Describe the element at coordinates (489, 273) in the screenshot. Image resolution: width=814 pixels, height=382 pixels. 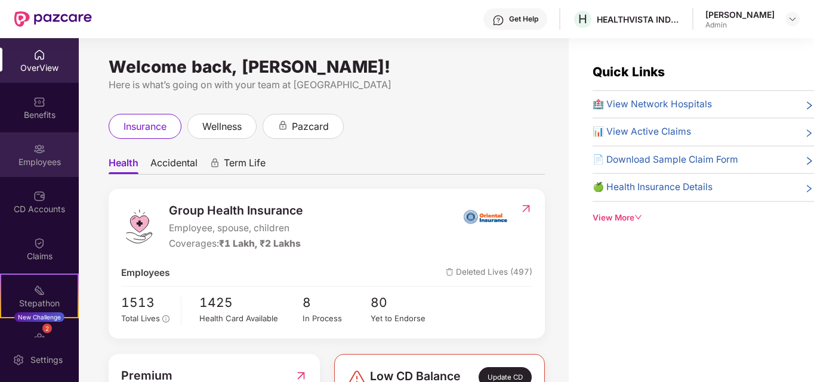
I see `span: Deleted Lives (497)` at that location.